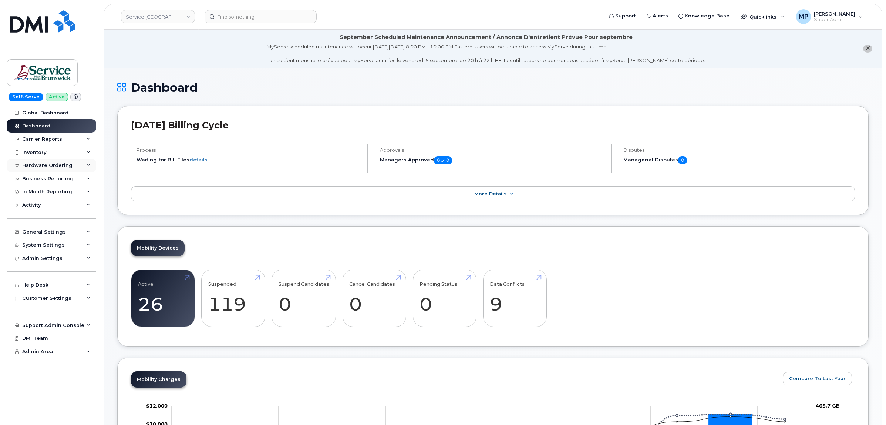 This screenshot has height=425, width=886. Describe the element at coordinates (828, 406) in the screenshot. I see `tspan: 465.7 GB` at that location.